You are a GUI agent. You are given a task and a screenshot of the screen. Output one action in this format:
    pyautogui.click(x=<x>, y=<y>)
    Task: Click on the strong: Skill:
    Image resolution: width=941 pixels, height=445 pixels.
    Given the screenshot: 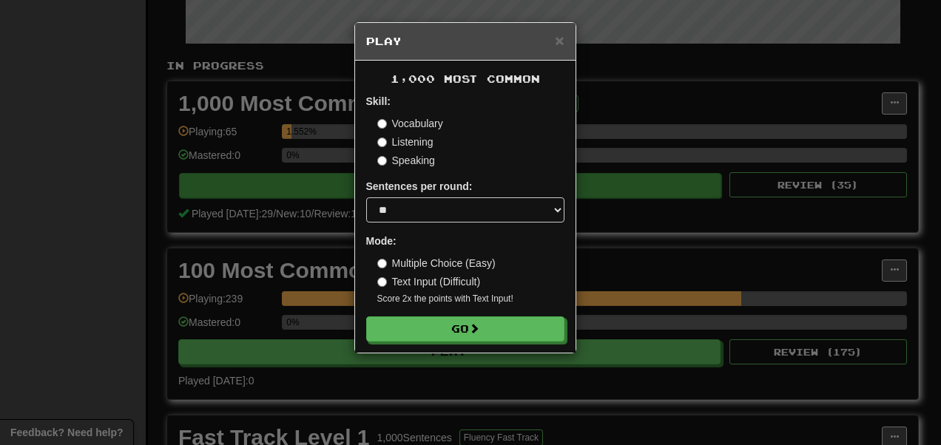 What is the action you would take?
    pyautogui.click(x=378, y=101)
    